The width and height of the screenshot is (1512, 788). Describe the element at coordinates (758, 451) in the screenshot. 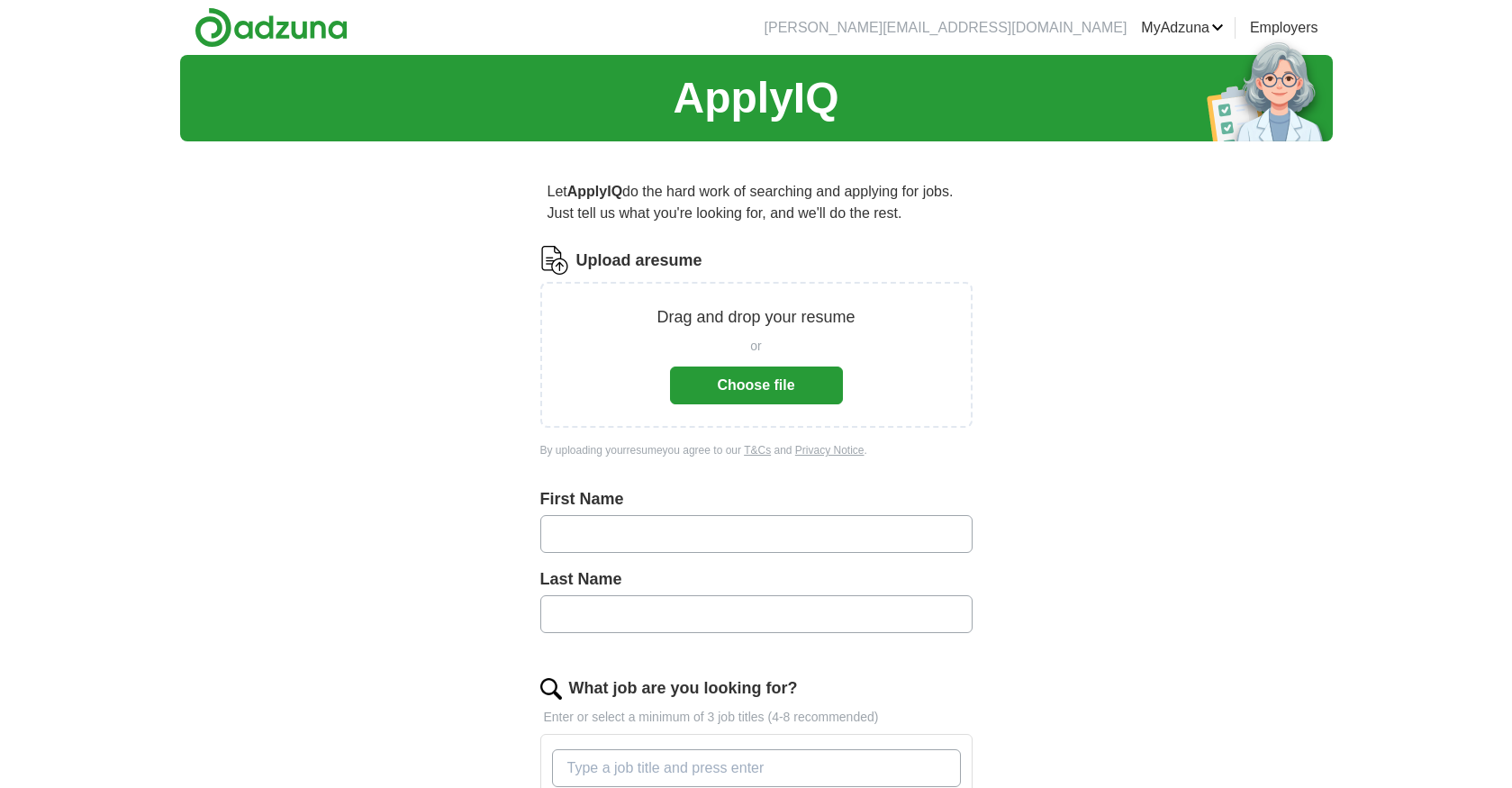

I see `a: T&Cs` at that location.